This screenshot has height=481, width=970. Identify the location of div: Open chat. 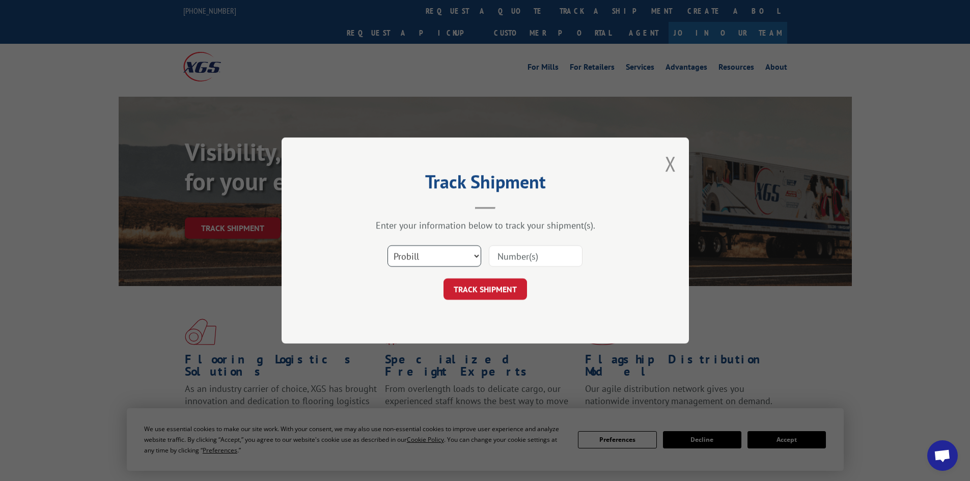
(943, 456).